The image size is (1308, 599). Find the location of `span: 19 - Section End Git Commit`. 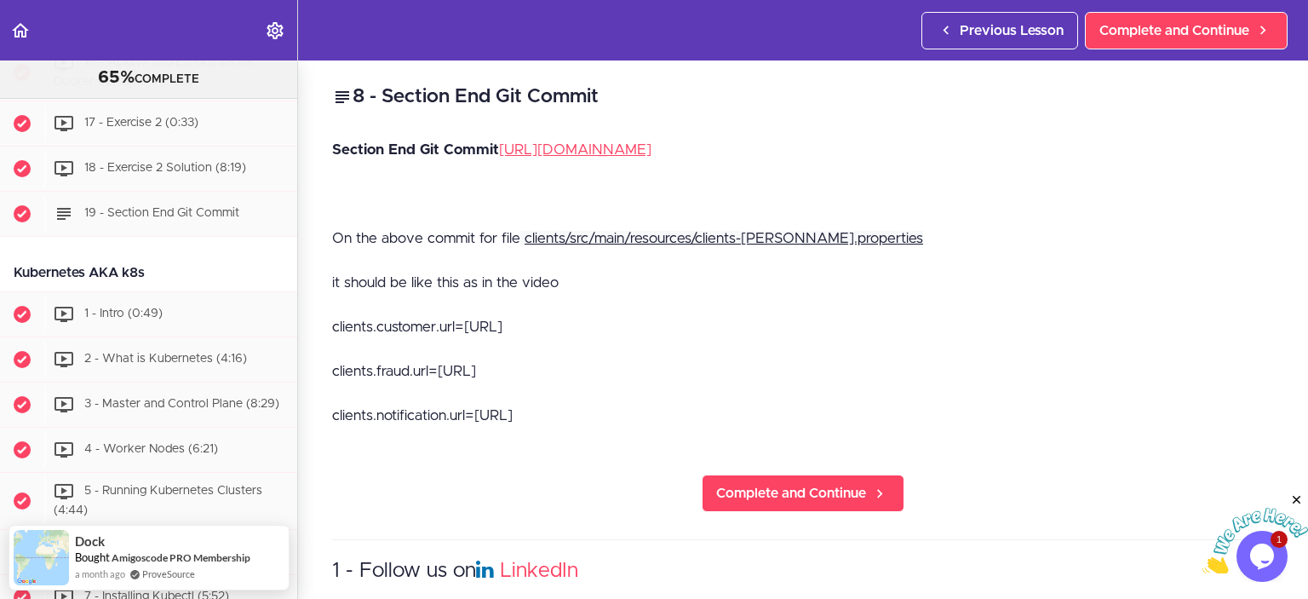

span: 19 - Section End Git Commit is located at coordinates (162, 213).